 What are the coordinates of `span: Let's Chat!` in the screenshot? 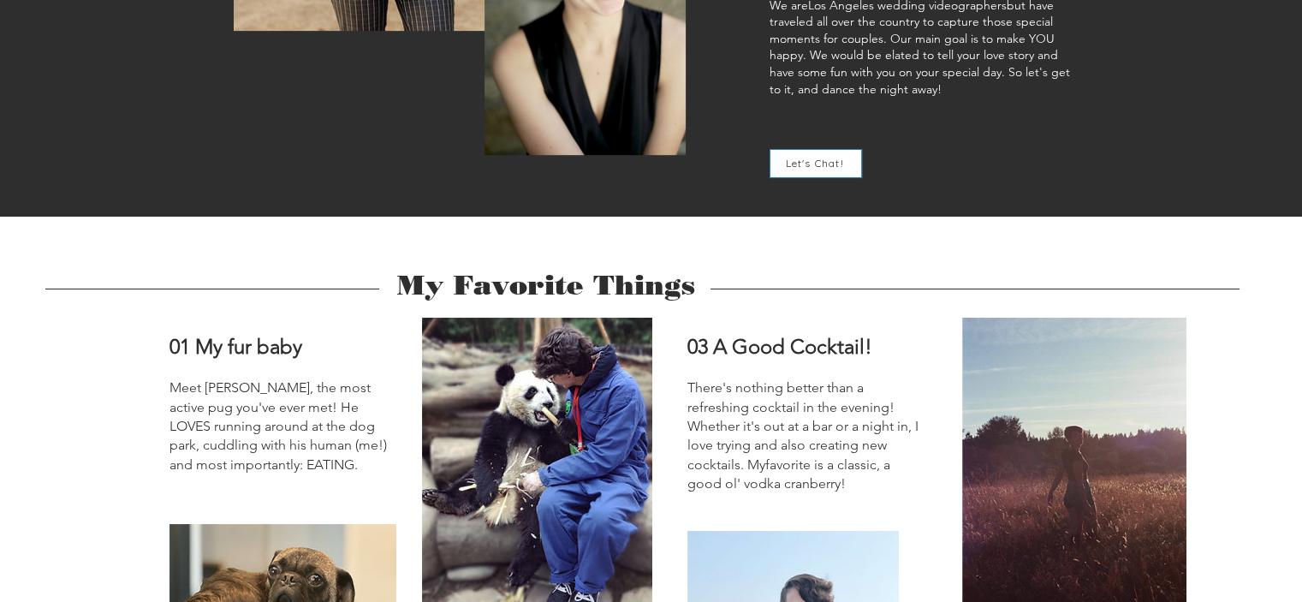 It's located at (814, 163).